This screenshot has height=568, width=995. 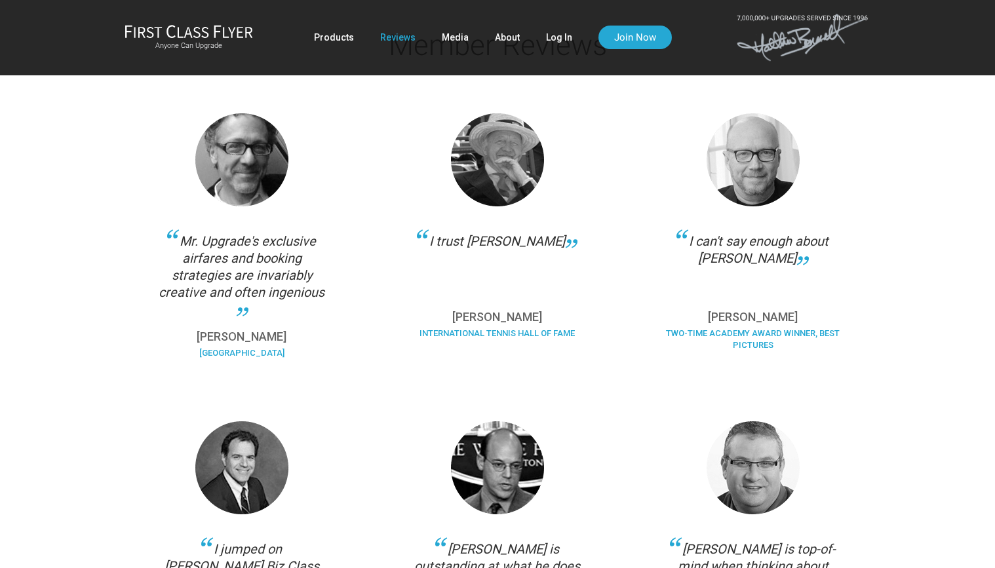 I want to click on a: Products, so click(x=334, y=37).